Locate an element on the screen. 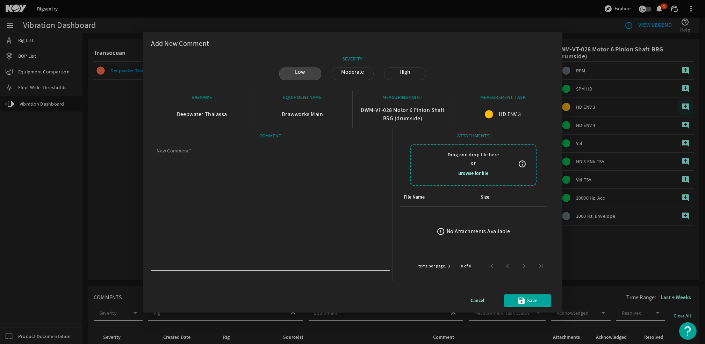 The width and height of the screenshot is (705, 344). span: Moderate is located at coordinates (352, 72).